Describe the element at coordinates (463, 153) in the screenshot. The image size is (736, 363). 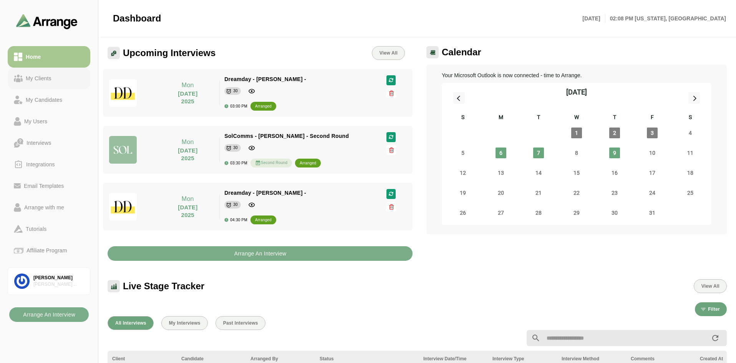
I see `span: Sunday, October 5, 2025` at that location.